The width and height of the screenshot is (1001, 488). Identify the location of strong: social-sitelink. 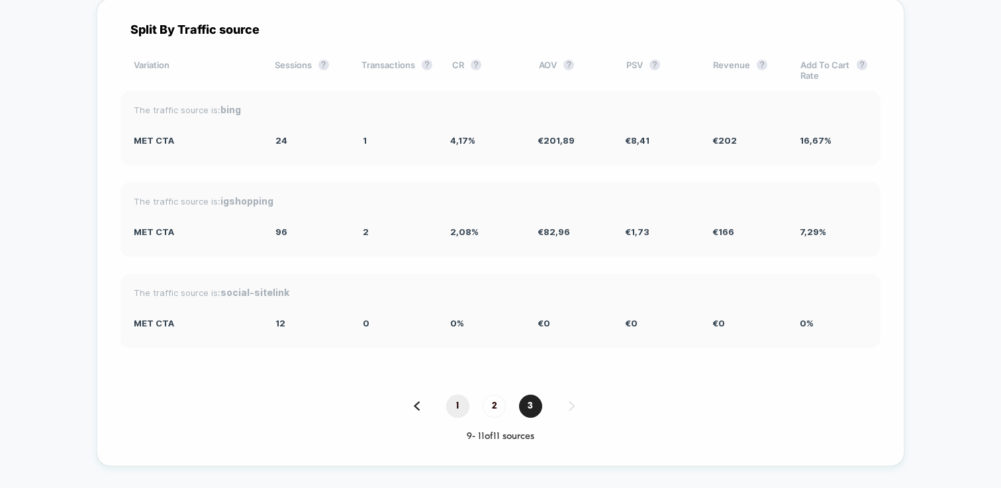
(255, 292).